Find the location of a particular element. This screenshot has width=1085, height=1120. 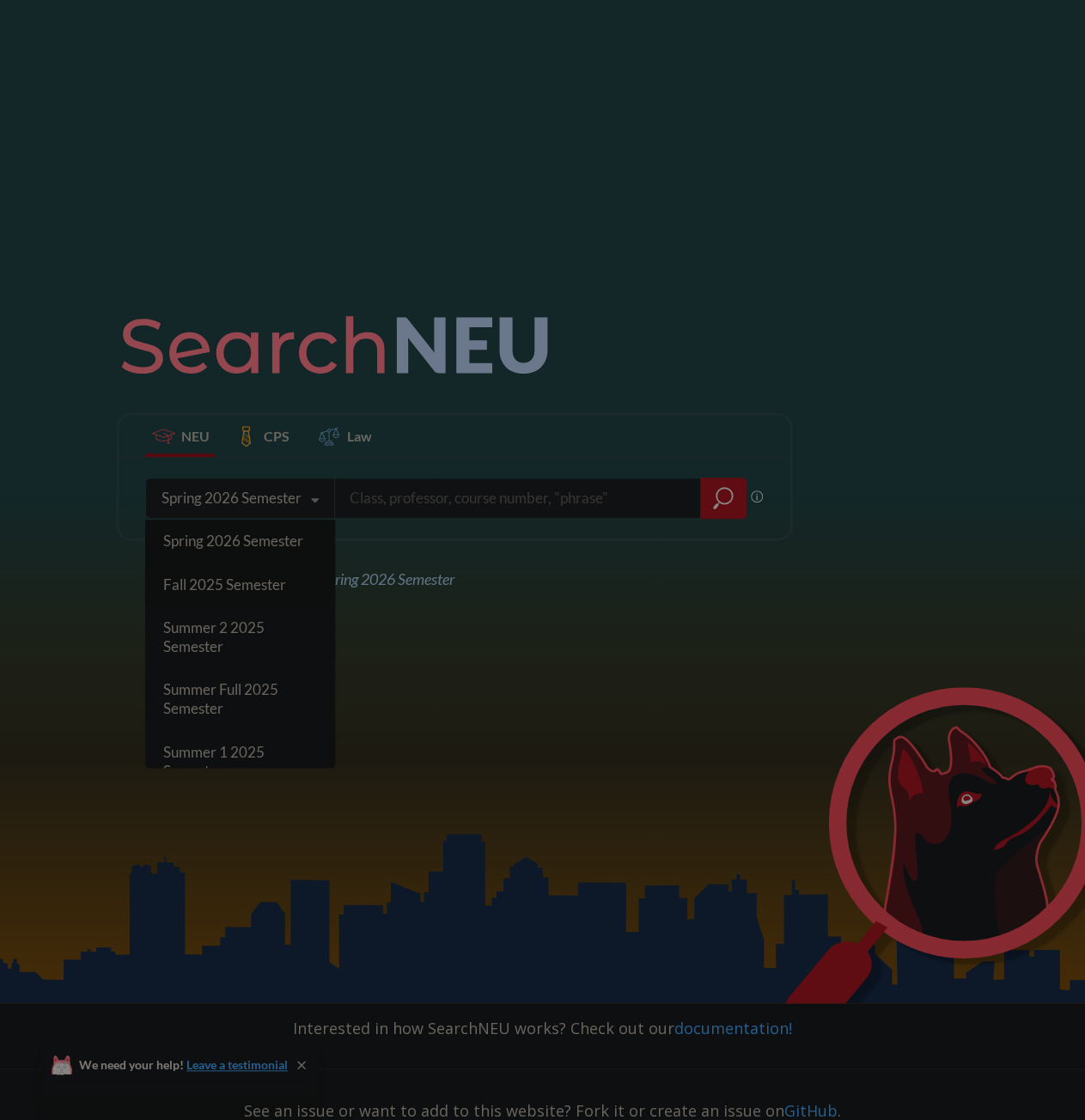

span: Spring 2026 Semester is located at coordinates (232, 540).